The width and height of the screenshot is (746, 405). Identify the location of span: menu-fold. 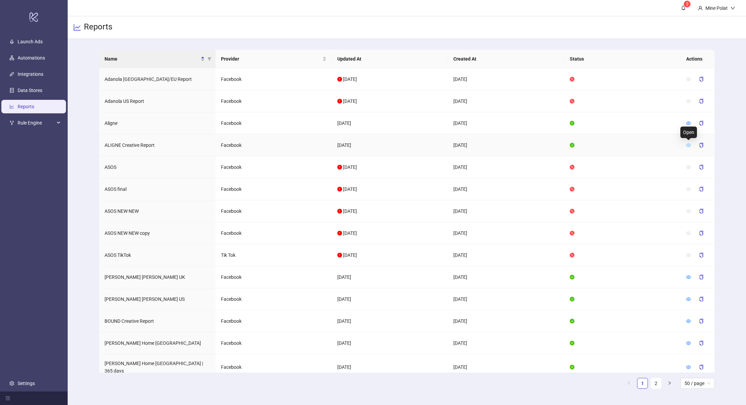
(8, 398).